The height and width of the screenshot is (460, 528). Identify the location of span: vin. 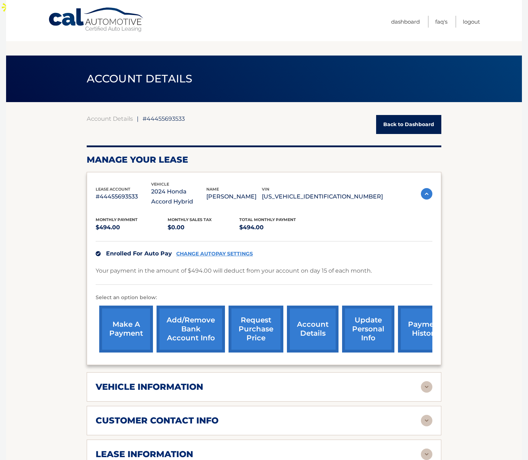
(265, 189).